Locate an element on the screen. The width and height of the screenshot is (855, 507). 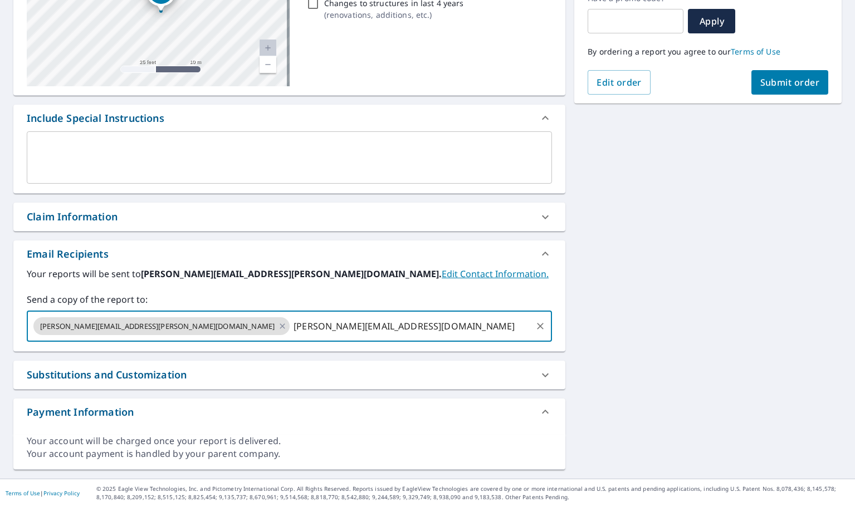
a: Current Level 20, Zoom Out is located at coordinates (268, 65).